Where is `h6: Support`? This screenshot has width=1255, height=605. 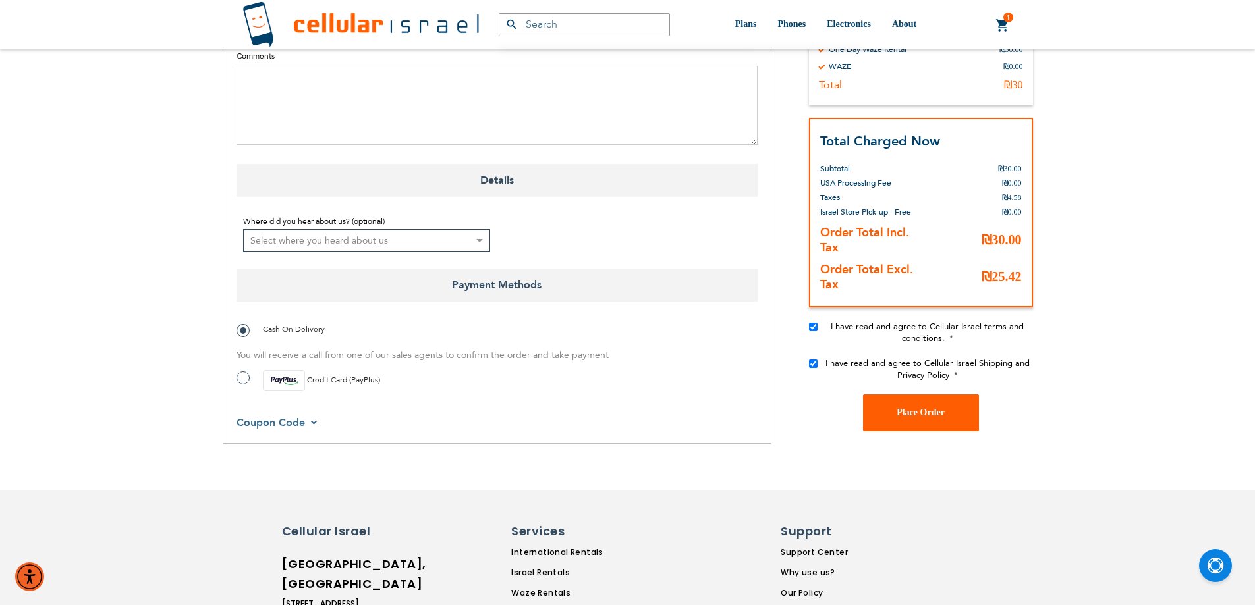 h6: Support is located at coordinates (817, 532).